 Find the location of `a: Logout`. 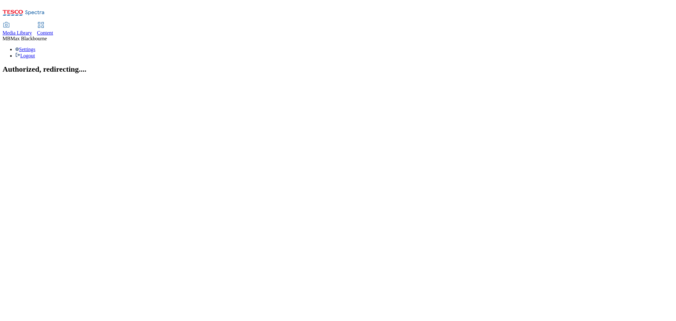

a: Logout is located at coordinates (25, 55).